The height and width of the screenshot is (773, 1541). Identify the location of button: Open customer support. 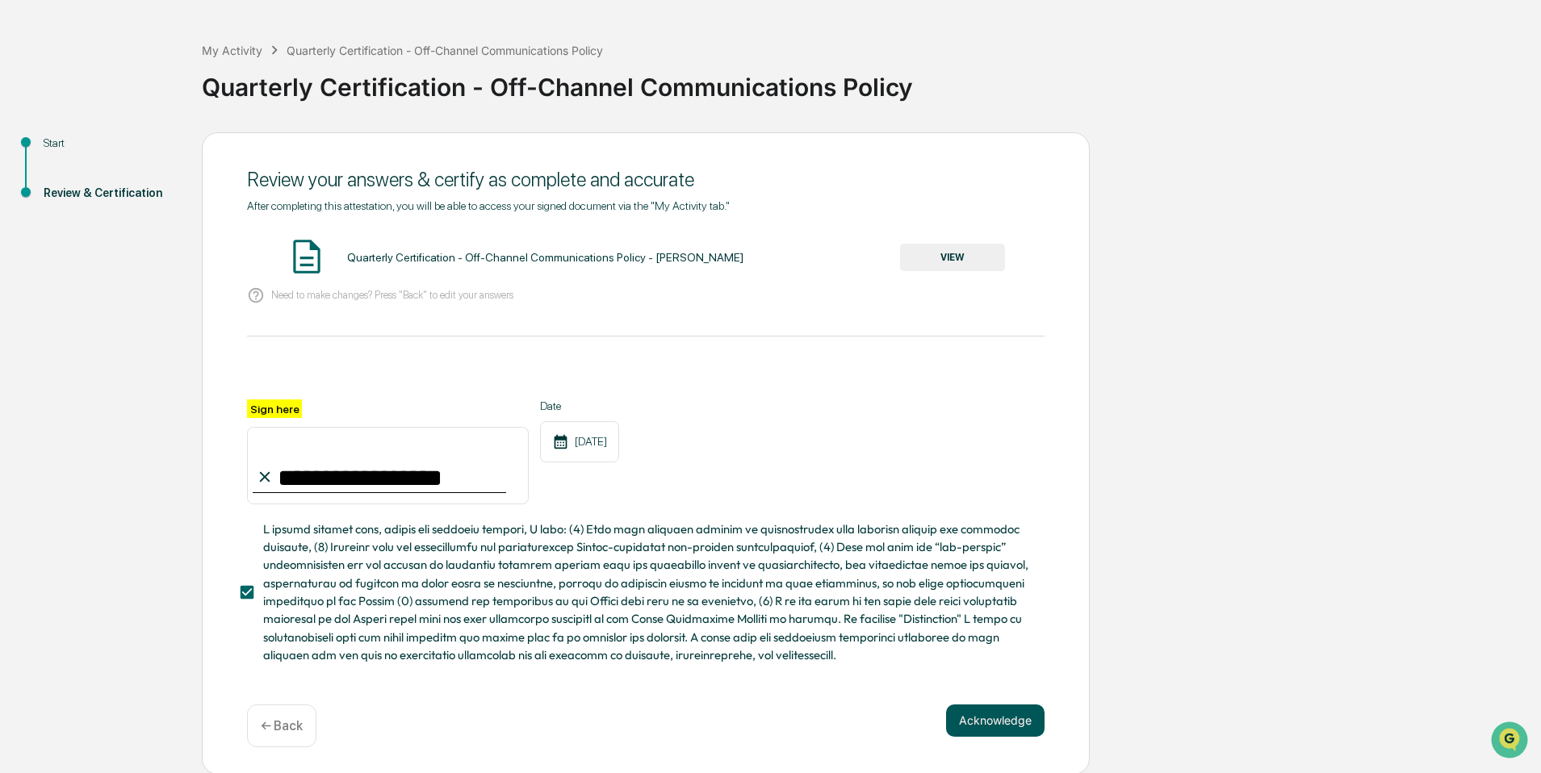
(20, 20).